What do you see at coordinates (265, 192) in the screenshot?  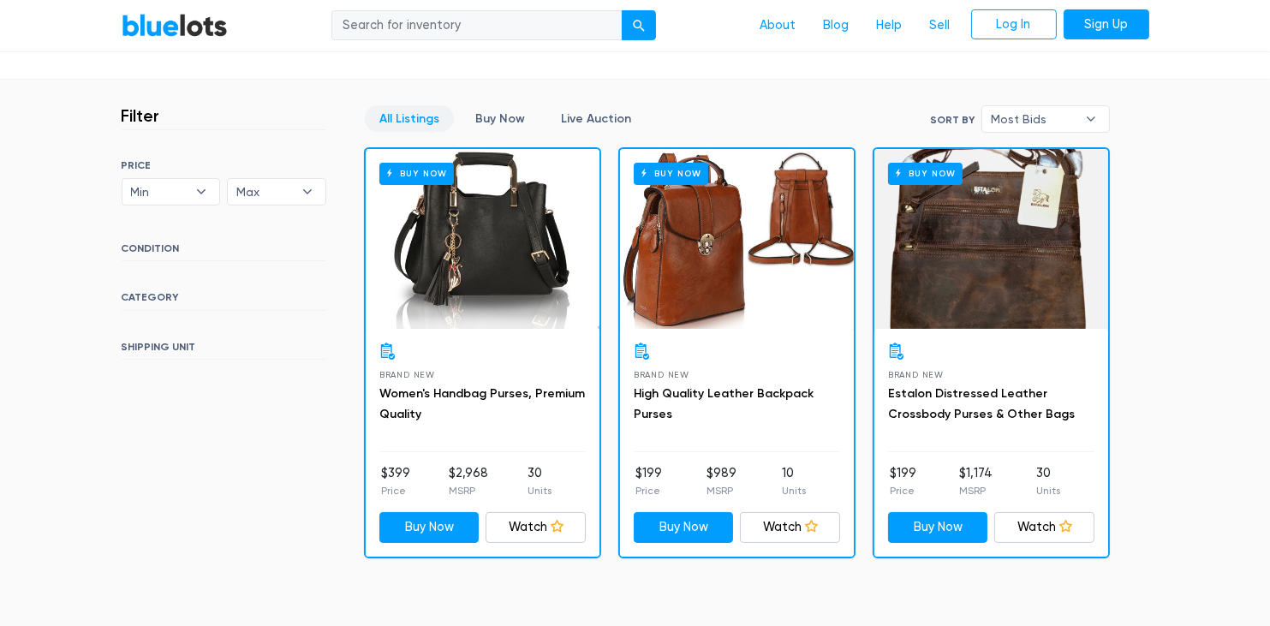 I see `span: Max` at bounding box center [265, 192].